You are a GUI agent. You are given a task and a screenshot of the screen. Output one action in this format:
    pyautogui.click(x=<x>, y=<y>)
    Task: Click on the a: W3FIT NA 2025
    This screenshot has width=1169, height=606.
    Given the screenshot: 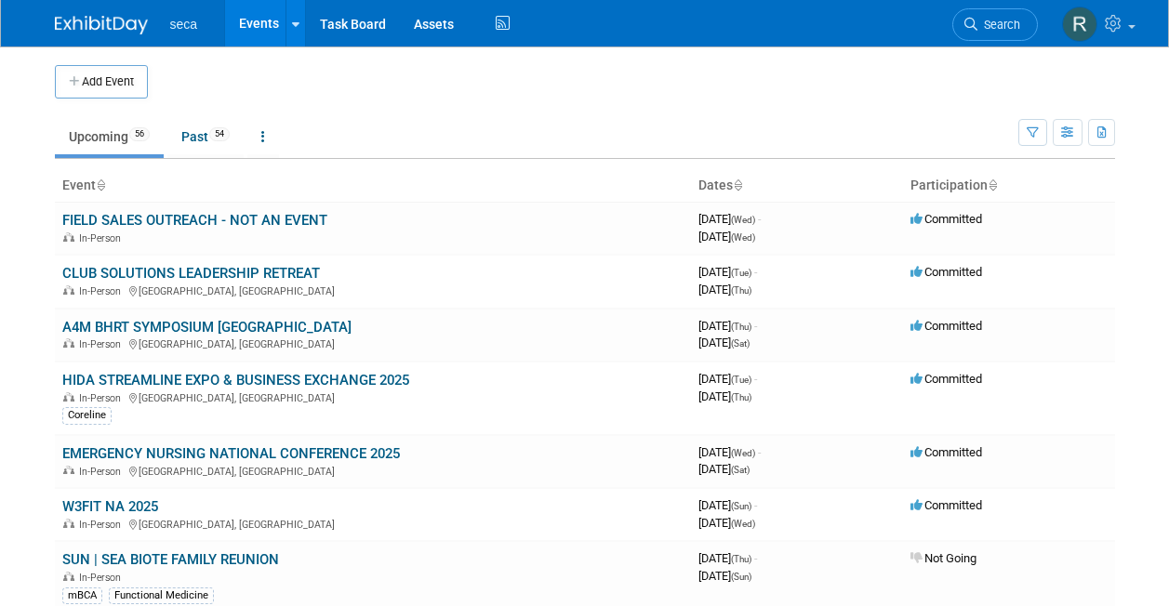 What is the action you would take?
    pyautogui.click(x=110, y=507)
    